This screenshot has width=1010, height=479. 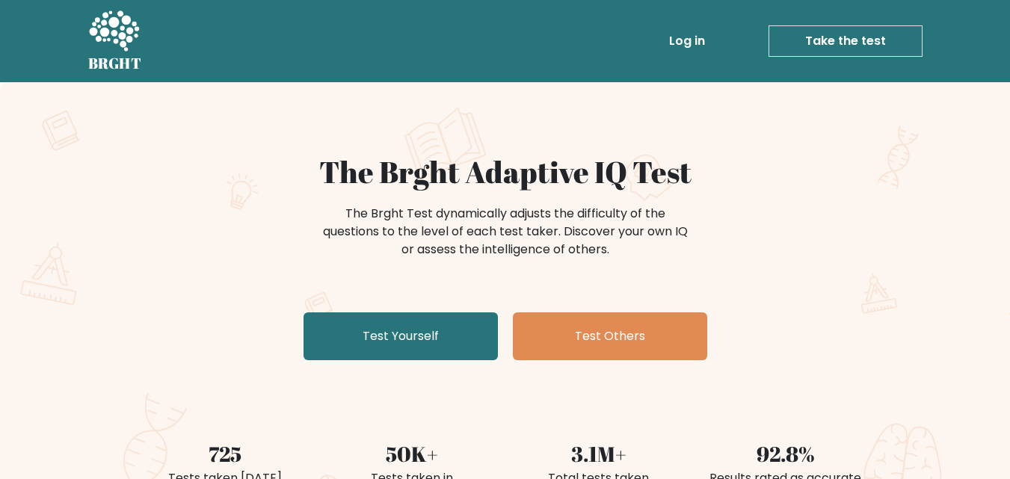 What do you see at coordinates (412, 454) in the screenshot?
I see `div: 50K+` at bounding box center [412, 454].